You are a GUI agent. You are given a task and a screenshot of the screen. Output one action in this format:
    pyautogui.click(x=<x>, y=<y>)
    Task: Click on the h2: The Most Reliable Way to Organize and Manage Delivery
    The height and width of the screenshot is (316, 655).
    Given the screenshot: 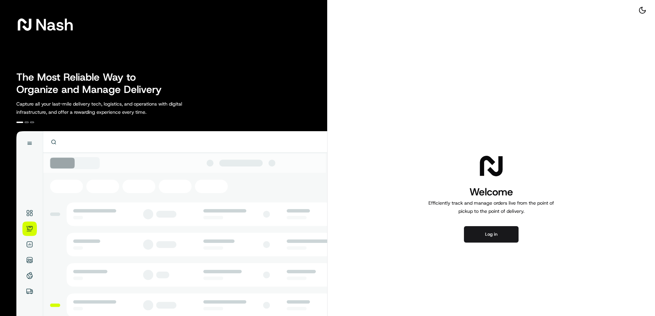 What is the action you would take?
    pyautogui.click(x=93, y=83)
    